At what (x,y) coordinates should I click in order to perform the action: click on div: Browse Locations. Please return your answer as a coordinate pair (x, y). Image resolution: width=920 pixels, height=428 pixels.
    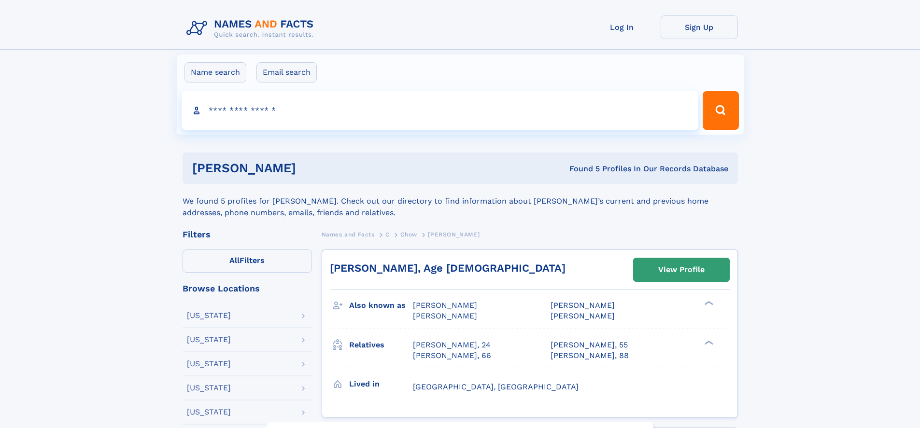
    Looking at the image, I should click on (247, 289).